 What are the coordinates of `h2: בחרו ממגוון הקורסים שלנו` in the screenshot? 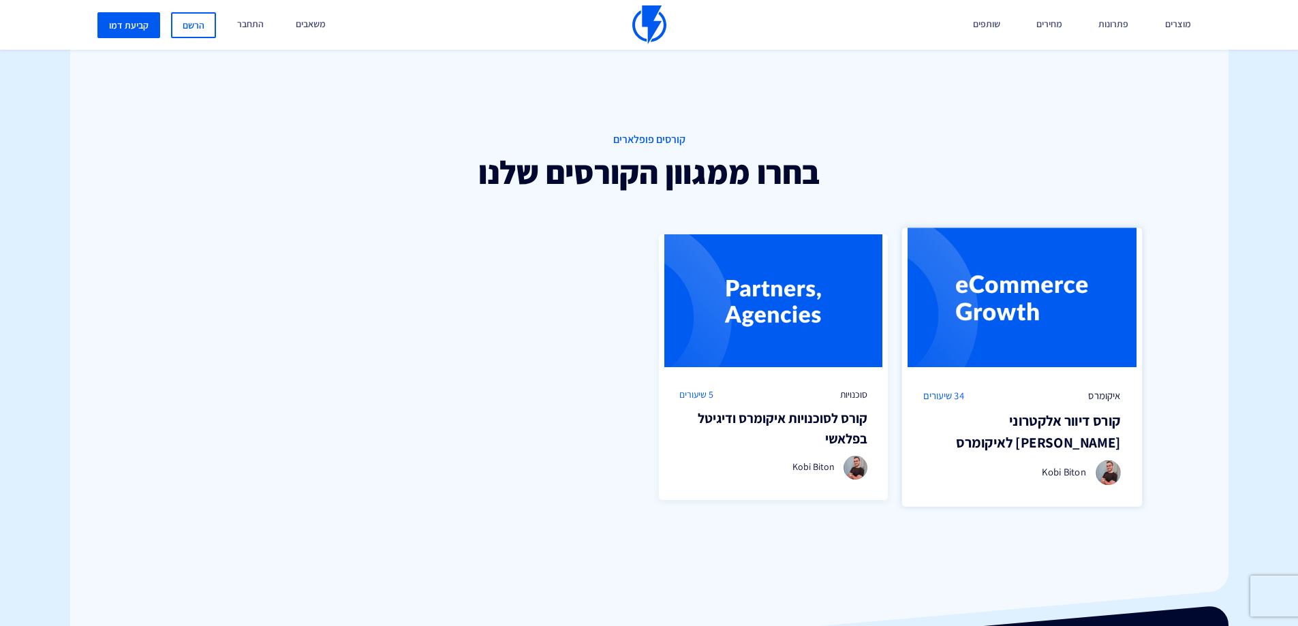 It's located at (649, 172).